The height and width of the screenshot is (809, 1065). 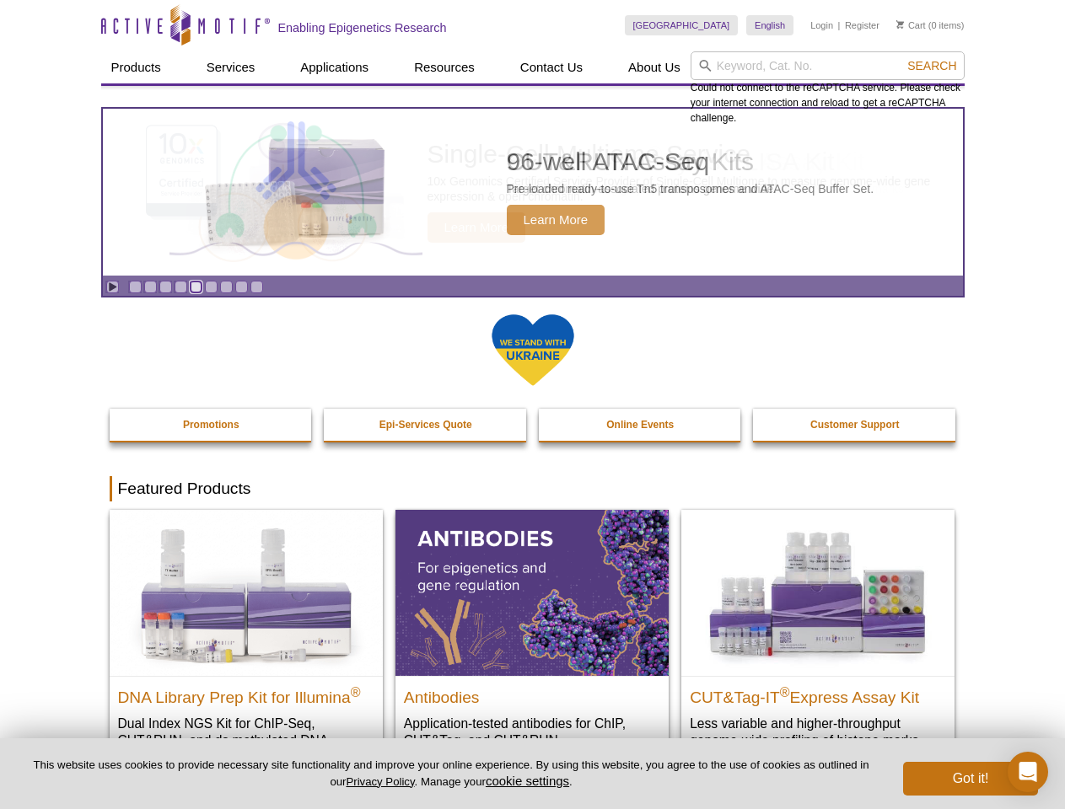 What do you see at coordinates (527, 781) in the screenshot?
I see `button: cookie settings` at bounding box center [527, 781].